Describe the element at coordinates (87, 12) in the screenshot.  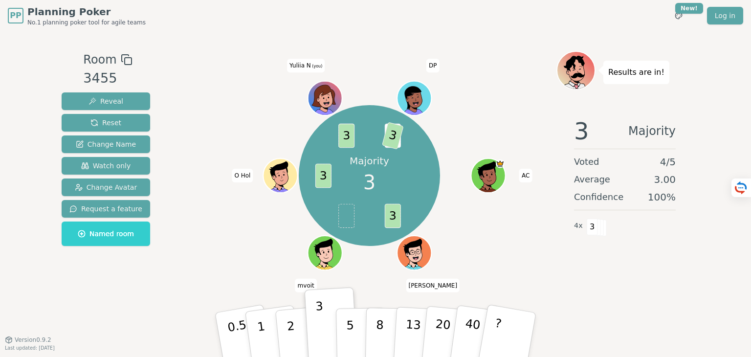
I see `span: Planning Poker` at that location.